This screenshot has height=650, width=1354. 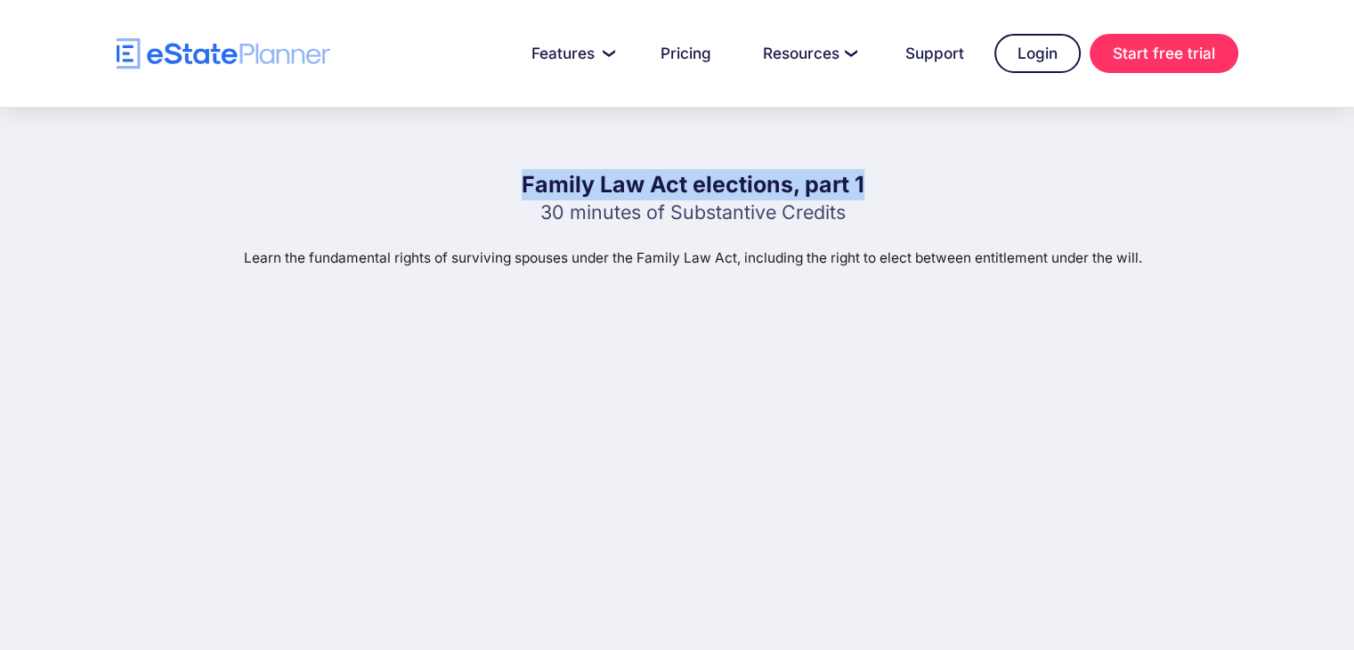 I want to click on h1: Family Law Act elections, part 1, so click(x=693, y=184).